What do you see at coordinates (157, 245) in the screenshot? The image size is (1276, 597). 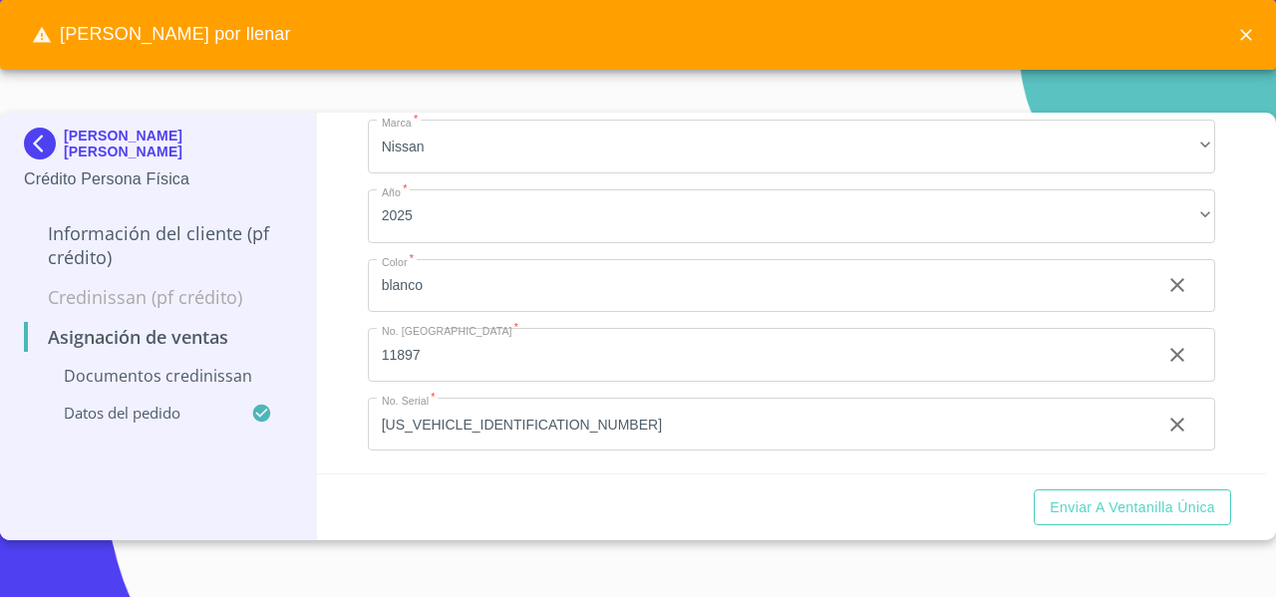 I see `p: Información del cliente (PF crédito)` at bounding box center [157, 245].